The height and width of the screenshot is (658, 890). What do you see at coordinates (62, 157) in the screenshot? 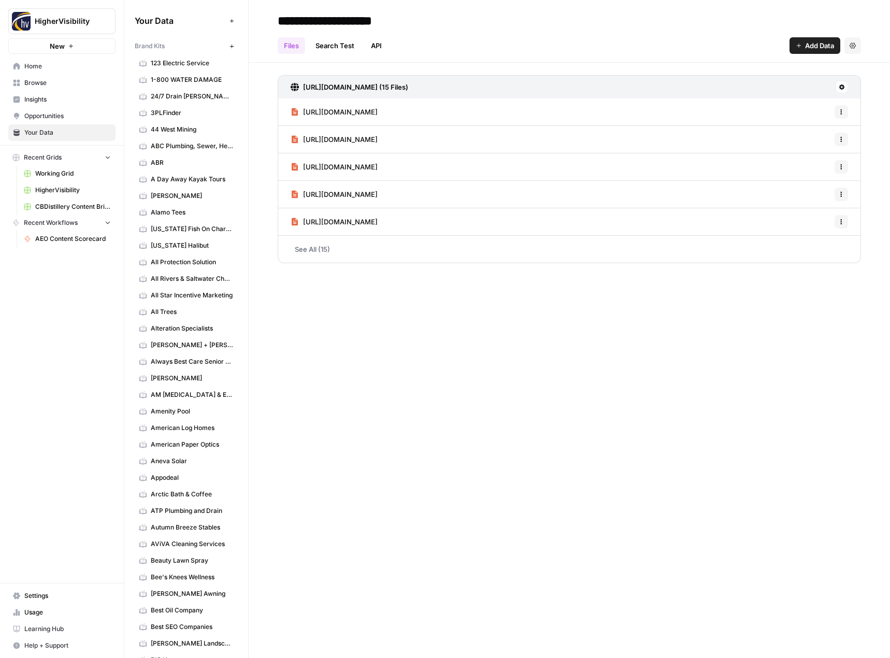
I see `button: Recent Grids` at bounding box center [62, 157].